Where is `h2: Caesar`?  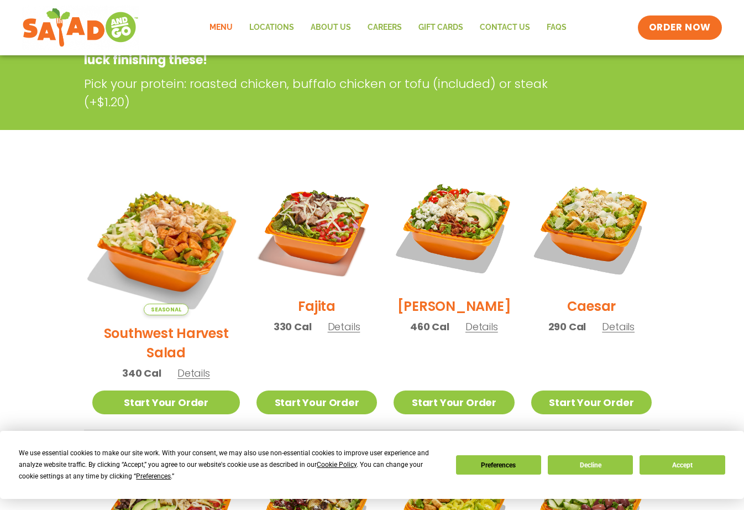 h2: Caesar is located at coordinates (592, 306).